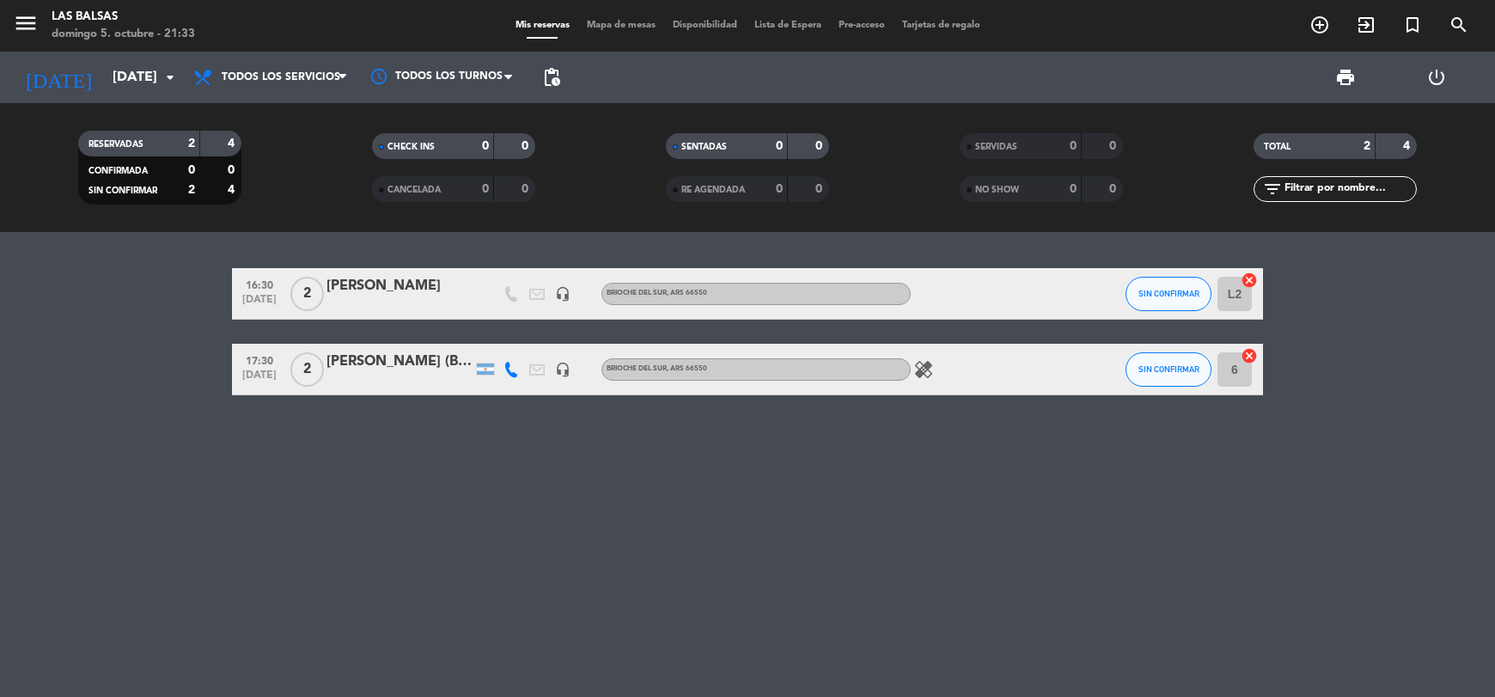  What do you see at coordinates (1277, 147) in the screenshot?
I see `span: TOTAL` at bounding box center [1277, 147].